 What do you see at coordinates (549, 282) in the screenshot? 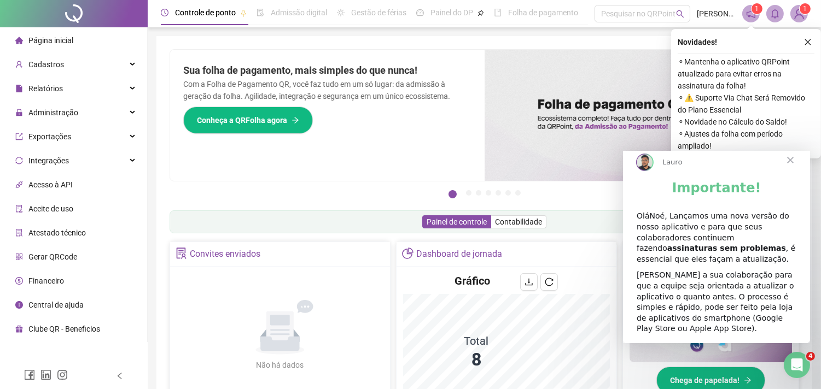
I see `span: reload` at bounding box center [549, 282].